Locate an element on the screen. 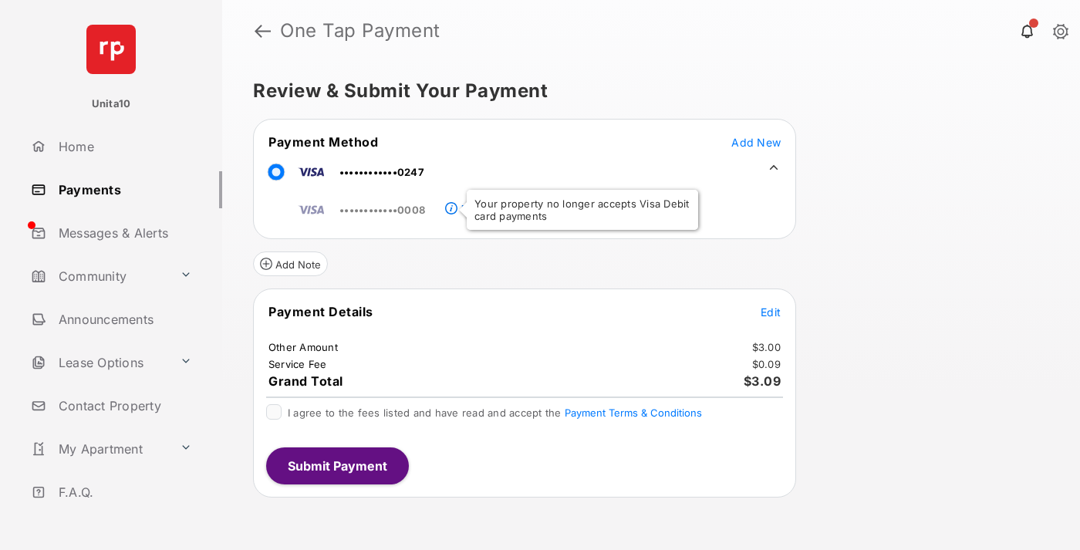  a: Payment Method Unavailable is located at coordinates (522, 204).